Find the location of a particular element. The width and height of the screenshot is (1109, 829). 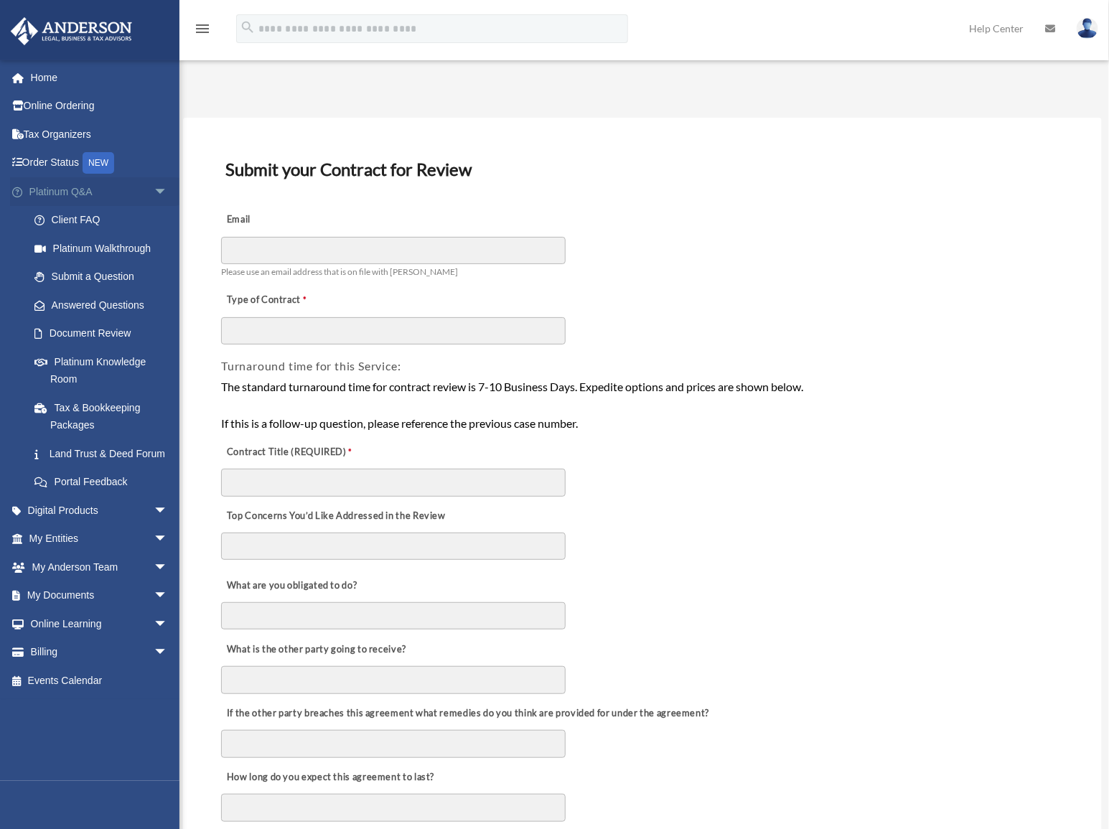

label: What is the other party going to receive? is located at coordinates (315, 650).